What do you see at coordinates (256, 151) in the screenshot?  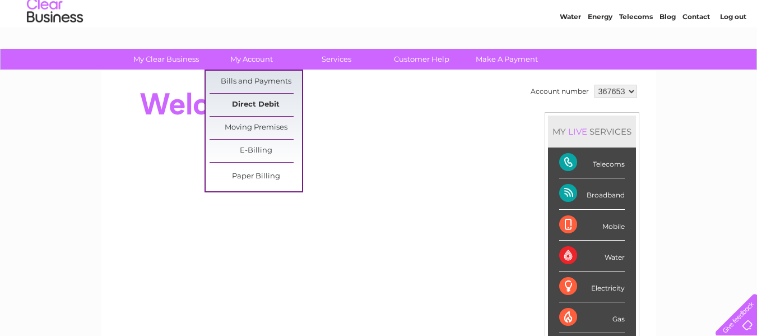 I see `a: E-Billing` at bounding box center [256, 151].